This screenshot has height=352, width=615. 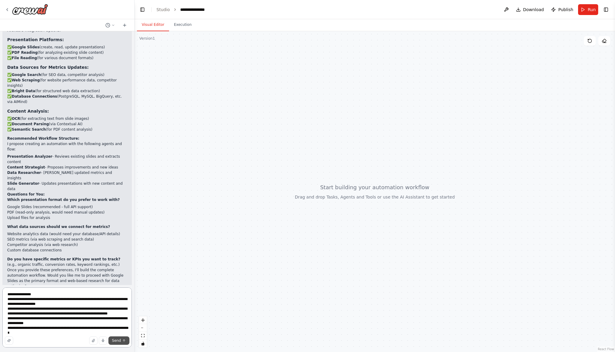 I want to click on strong: Google Slides, so click(x=26, y=47).